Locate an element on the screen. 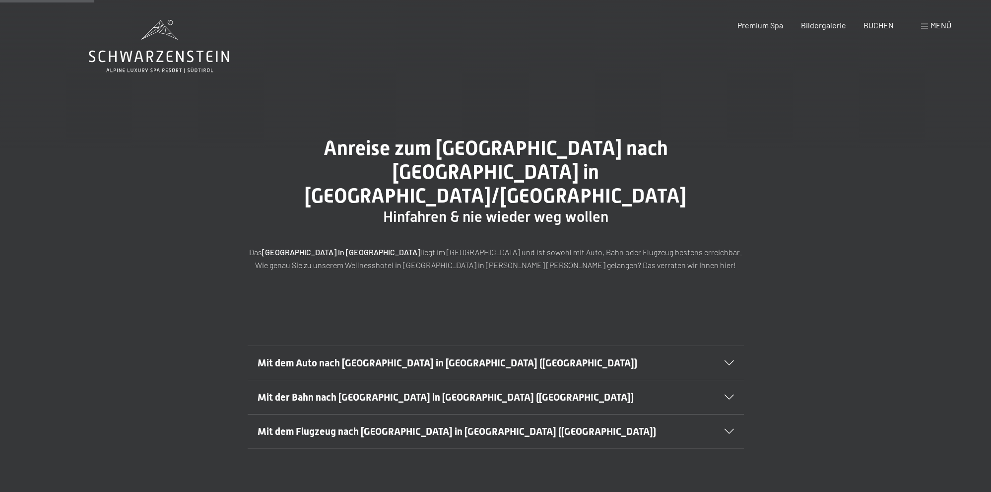 The height and width of the screenshot is (492, 991). span: Premium Spa is located at coordinates (761, 25).